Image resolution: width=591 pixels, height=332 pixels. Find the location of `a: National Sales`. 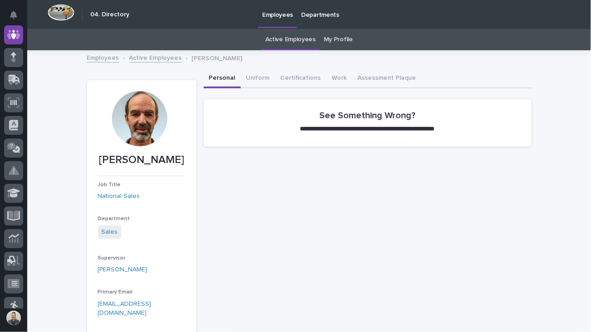

a: National Sales is located at coordinates (119, 196).